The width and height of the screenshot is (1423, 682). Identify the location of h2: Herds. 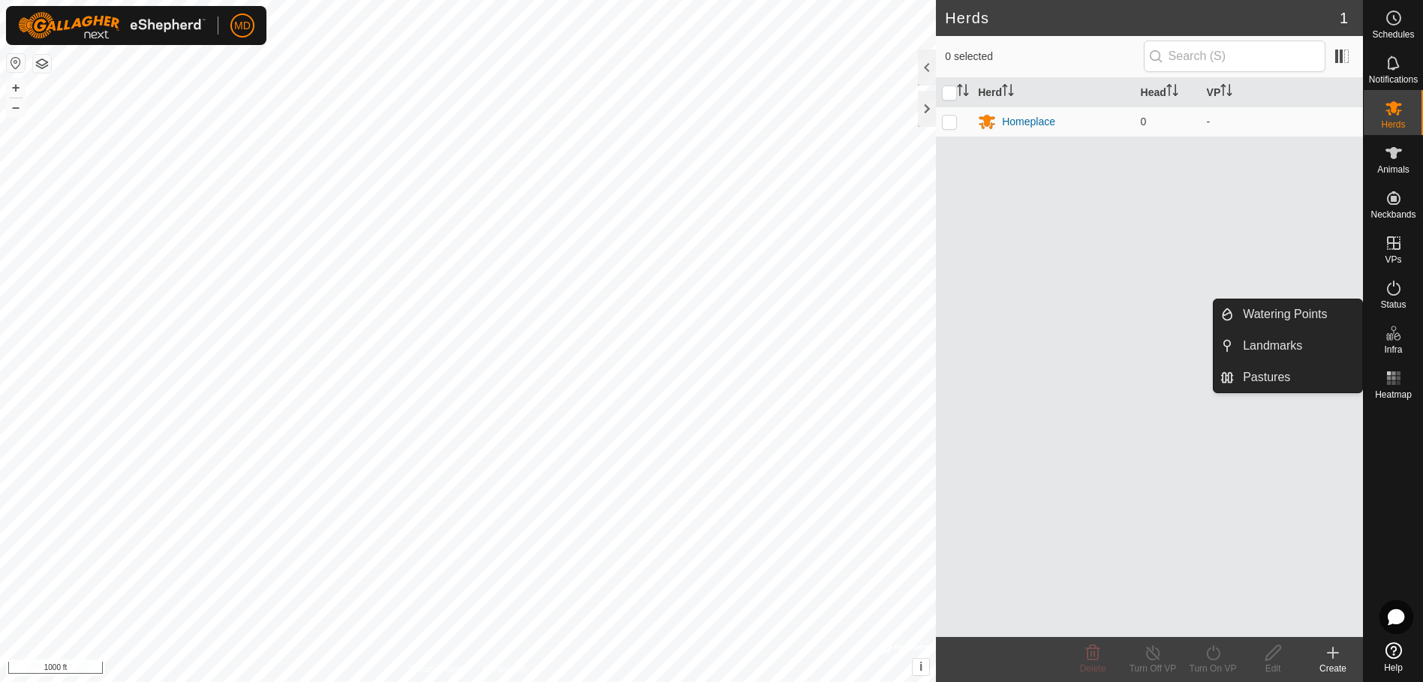
(1142, 18).